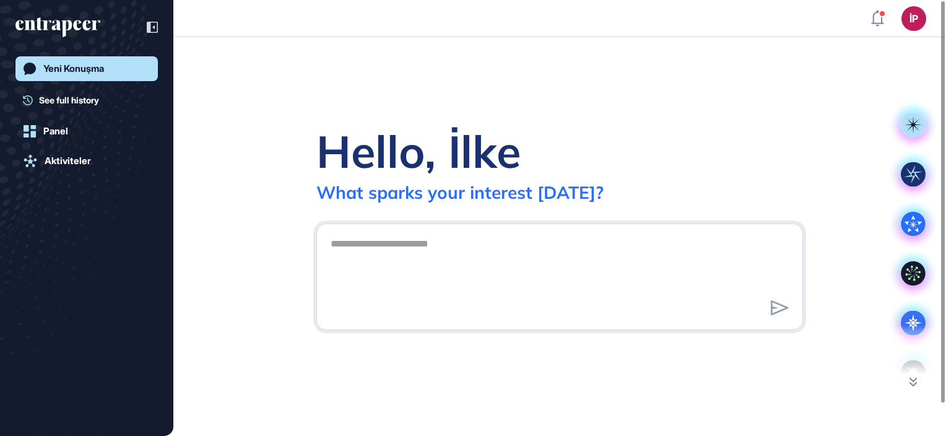 The image size is (946, 436). What do you see at coordinates (134, 222) in the screenshot?
I see `button: Let’s begin!` at bounding box center [134, 222].